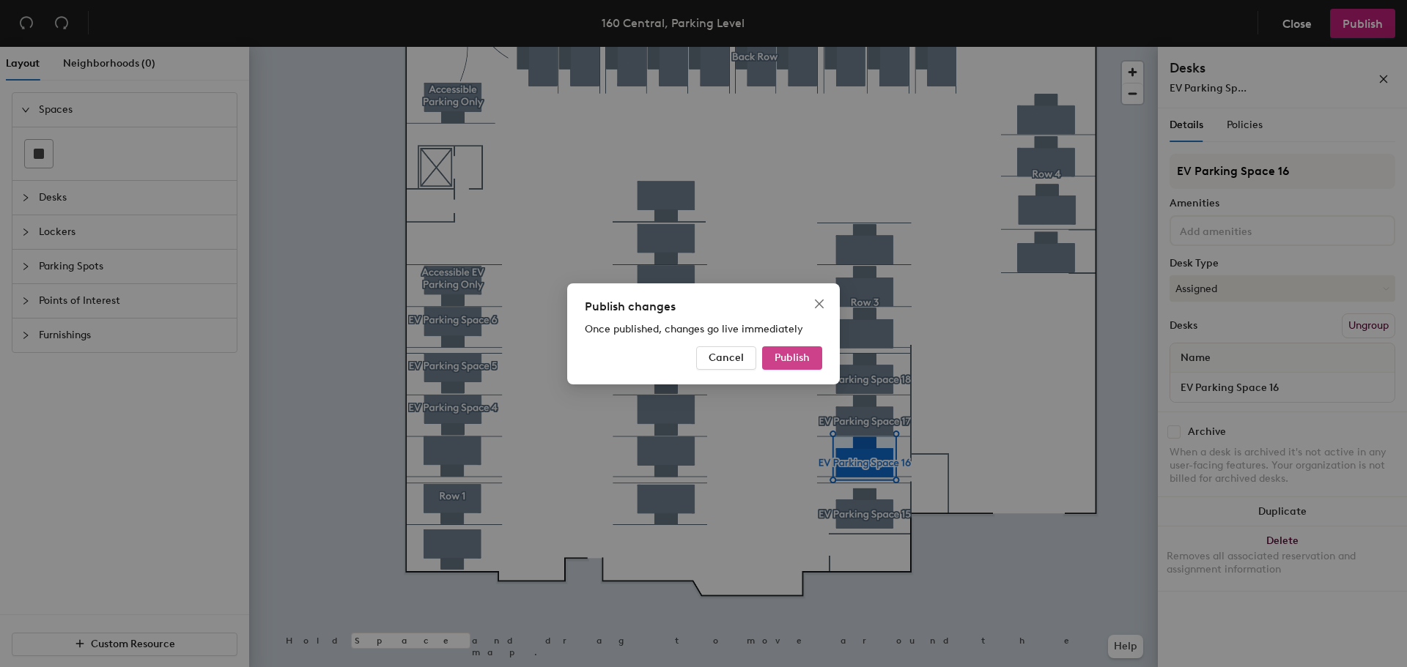  Describe the element at coordinates (703, 307) in the screenshot. I see `div: Publish changes` at that location.